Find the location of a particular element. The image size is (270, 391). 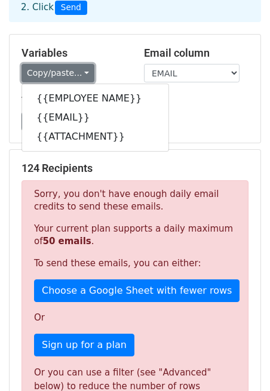

a: Choose a Google Sheet with fewer rows is located at coordinates (137, 291).